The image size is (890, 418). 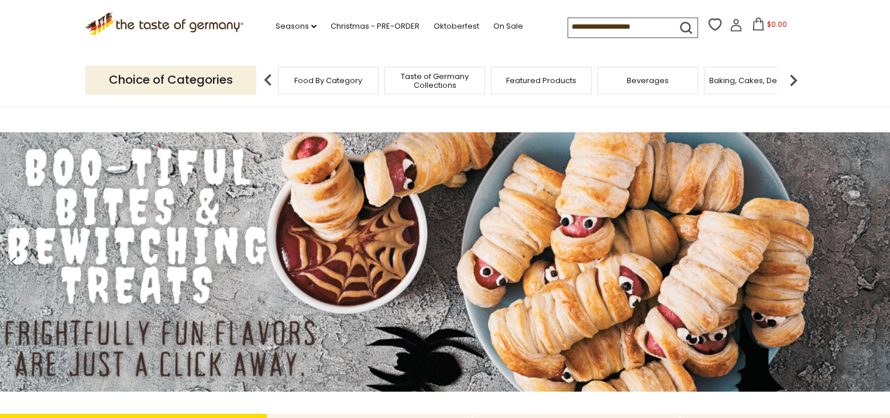 What do you see at coordinates (296, 26) in the screenshot?
I see `a: Seasons` at bounding box center [296, 26].